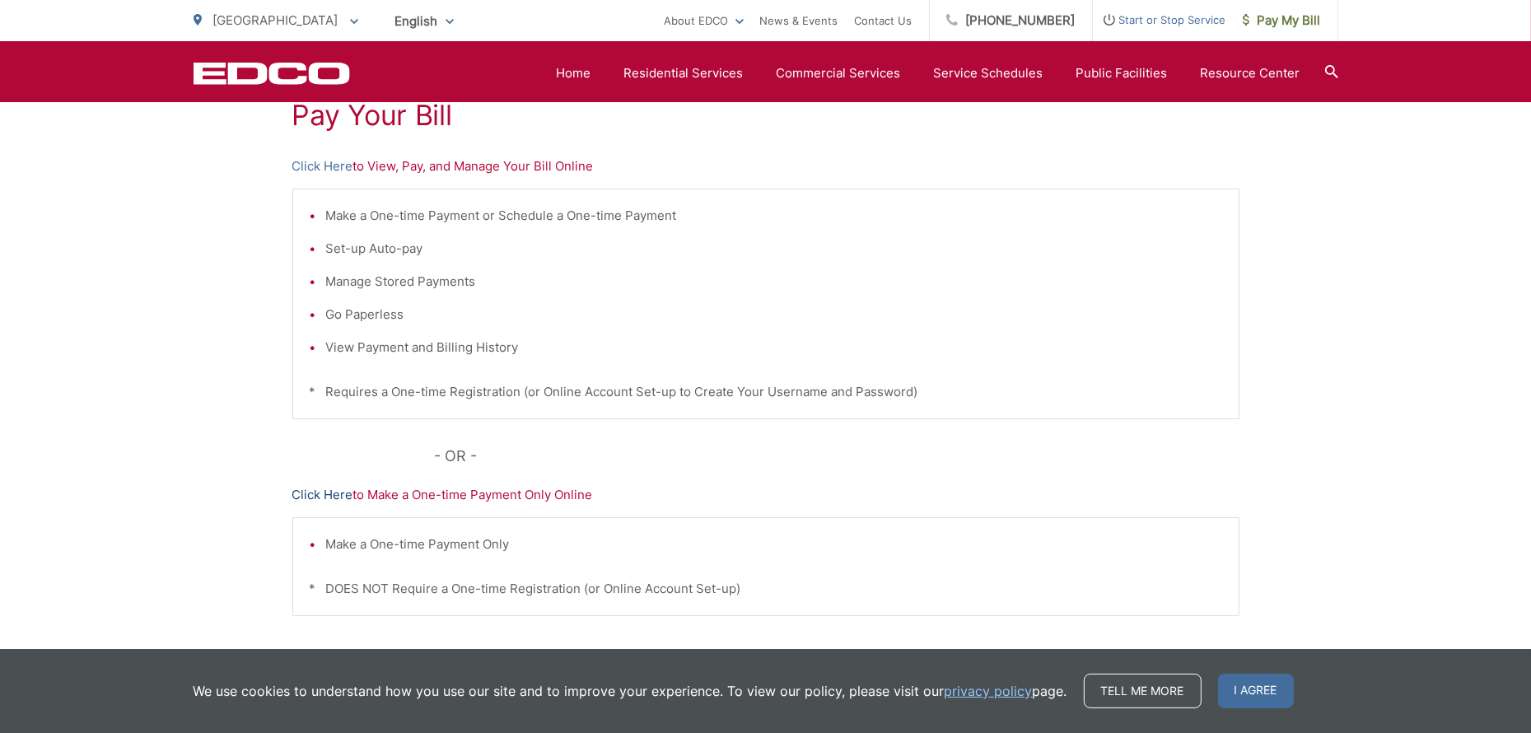 This screenshot has height=733, width=1531. I want to click on li: Go Paperless, so click(774, 315).